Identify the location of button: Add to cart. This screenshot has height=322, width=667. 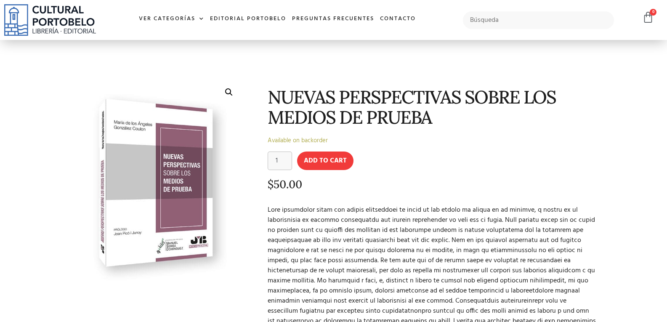
(325, 161).